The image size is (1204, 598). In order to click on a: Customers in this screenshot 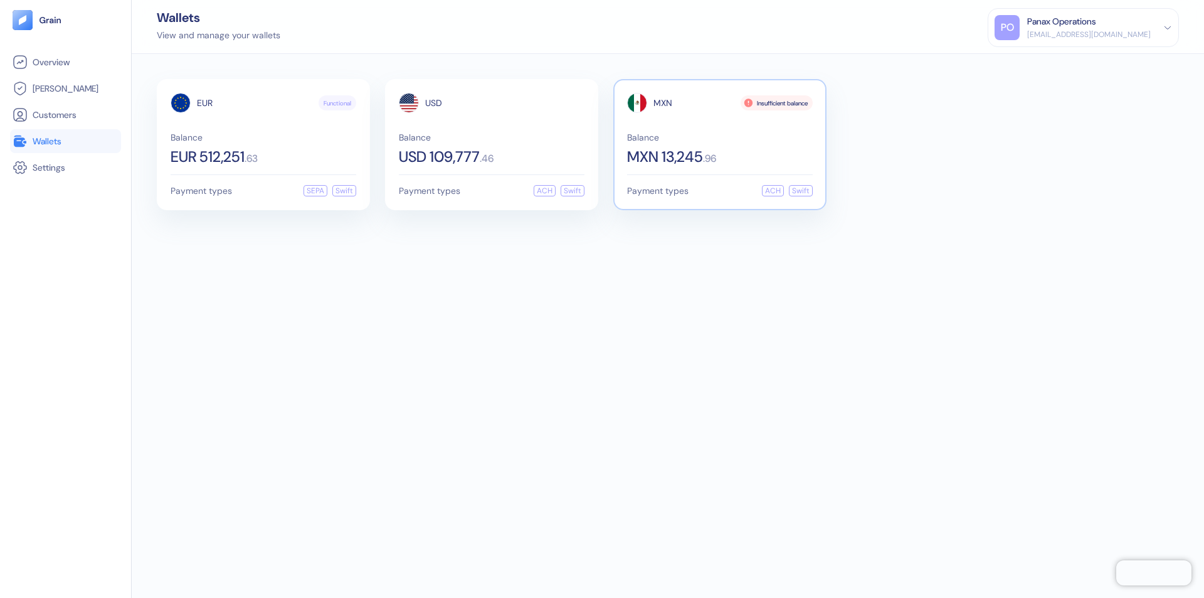, I will do `click(65, 115)`.